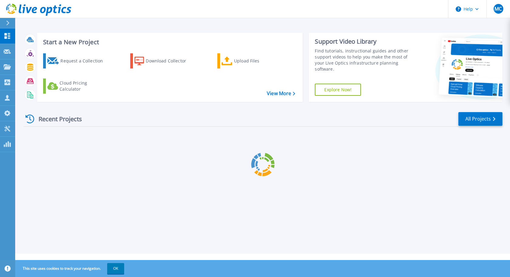 The image size is (510, 277). I want to click on span: This site uses cookies to track your navigation., so click(70, 269).